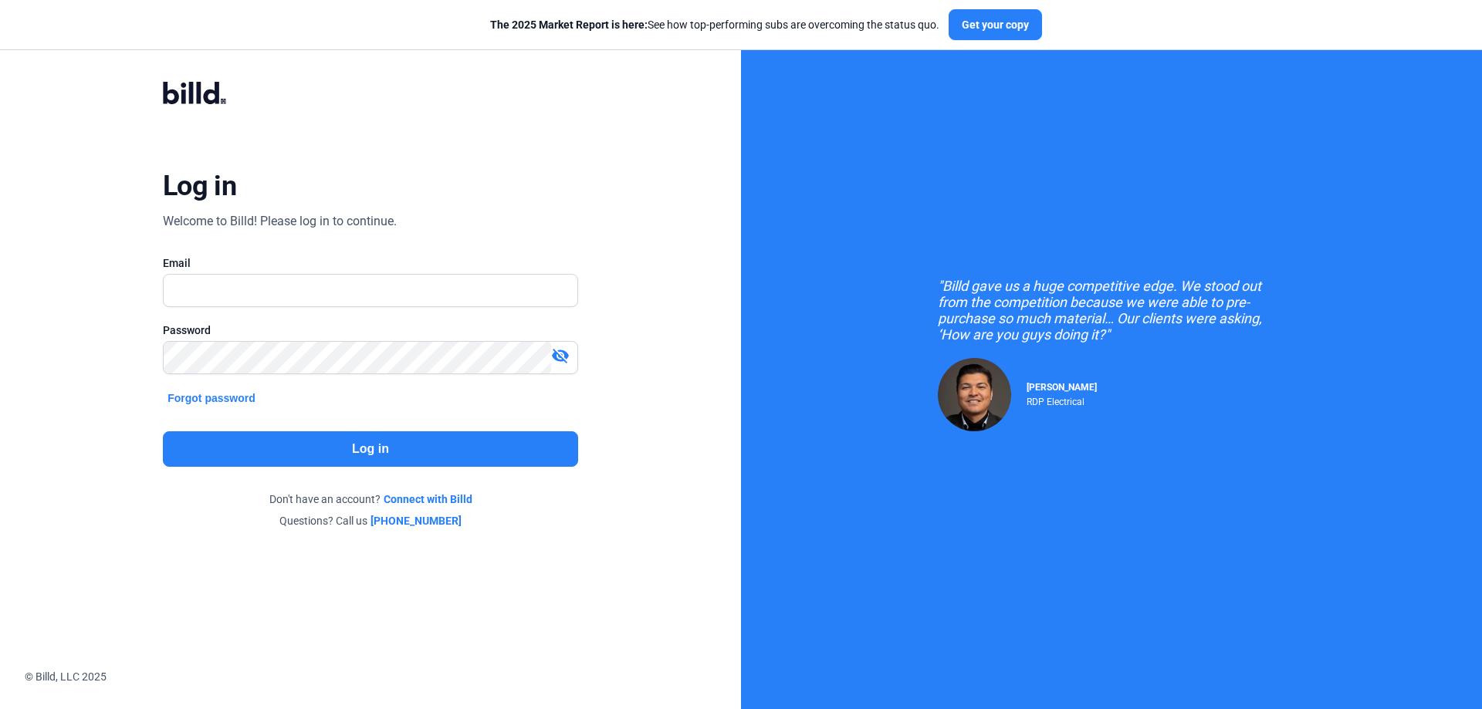 This screenshot has width=1482, height=709. I want to click on div: Questions? Call us, so click(371, 521).